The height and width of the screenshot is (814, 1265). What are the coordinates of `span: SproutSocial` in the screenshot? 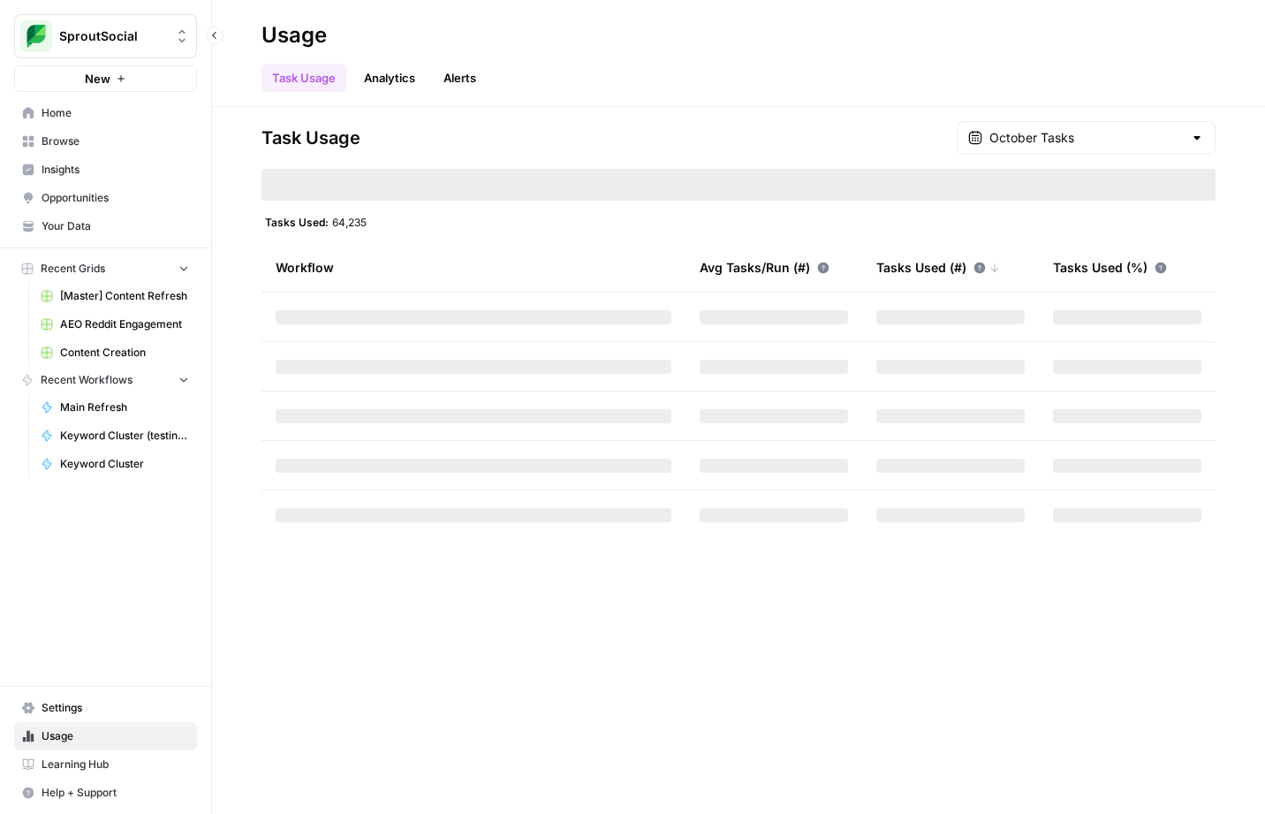 It's located at (112, 36).